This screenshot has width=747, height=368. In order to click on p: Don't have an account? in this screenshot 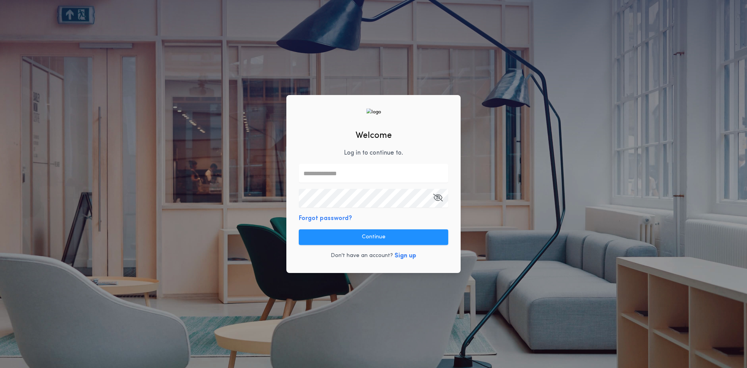, I will do `click(362, 256)`.